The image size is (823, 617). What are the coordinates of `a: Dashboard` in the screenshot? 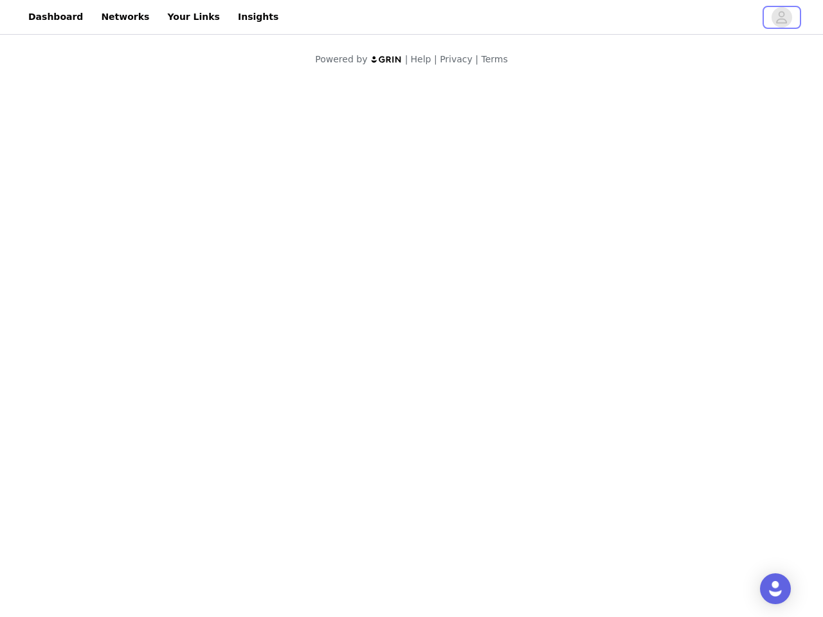 It's located at (55, 17).